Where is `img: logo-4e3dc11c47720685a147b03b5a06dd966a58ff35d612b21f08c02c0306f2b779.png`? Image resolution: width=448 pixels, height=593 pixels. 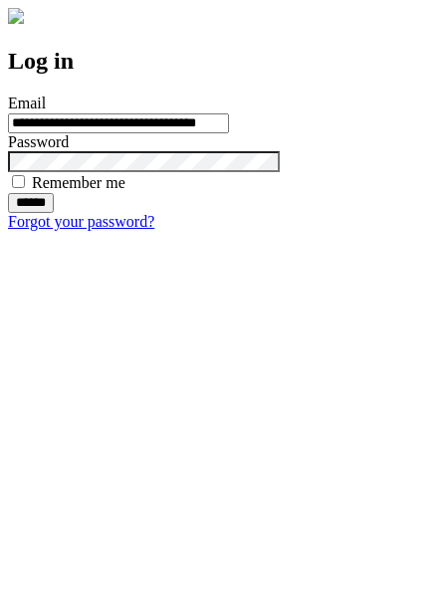 img: logo-4e3dc11c47720685a147b03b5a06dd966a58ff35d612b21f08c02c0306f2b779.png is located at coordinates (16, 16).